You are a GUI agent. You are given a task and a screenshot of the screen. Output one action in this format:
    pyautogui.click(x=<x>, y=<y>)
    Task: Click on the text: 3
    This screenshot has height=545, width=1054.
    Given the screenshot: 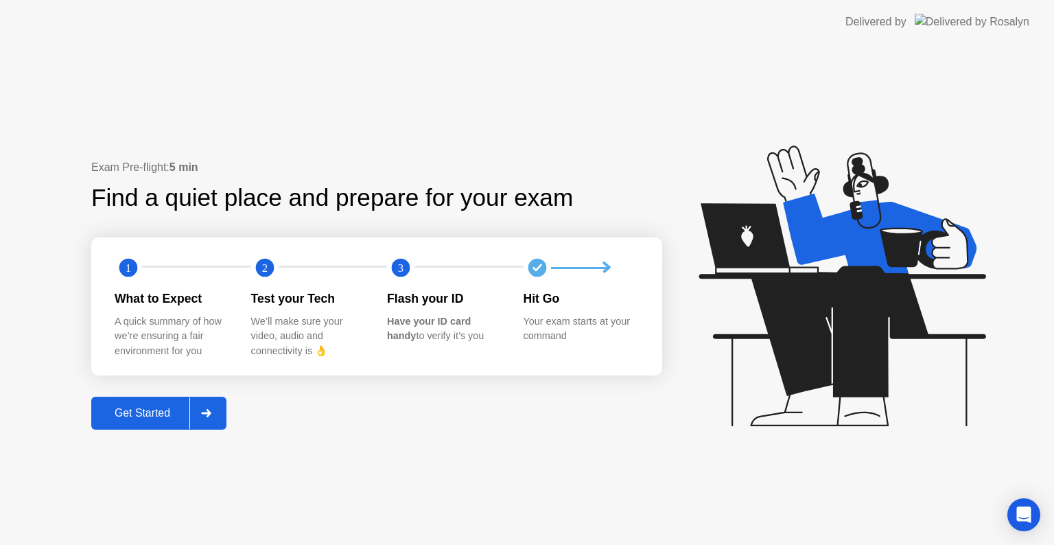 What is the action you would take?
    pyautogui.click(x=401, y=267)
    